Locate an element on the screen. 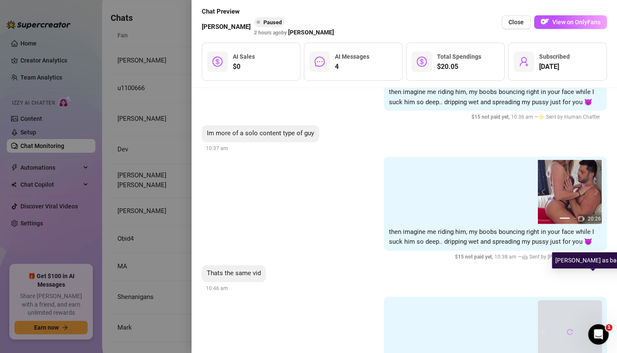 This screenshot has height=353, width=617. img: OF is located at coordinates (545, 22).